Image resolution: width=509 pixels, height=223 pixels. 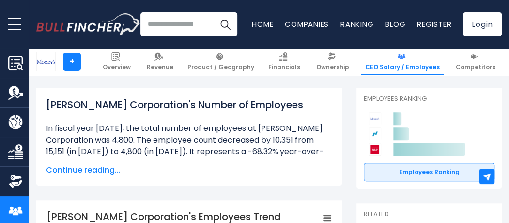 What do you see at coordinates (306, 24) in the screenshot?
I see `a: Companies` at bounding box center [306, 24].